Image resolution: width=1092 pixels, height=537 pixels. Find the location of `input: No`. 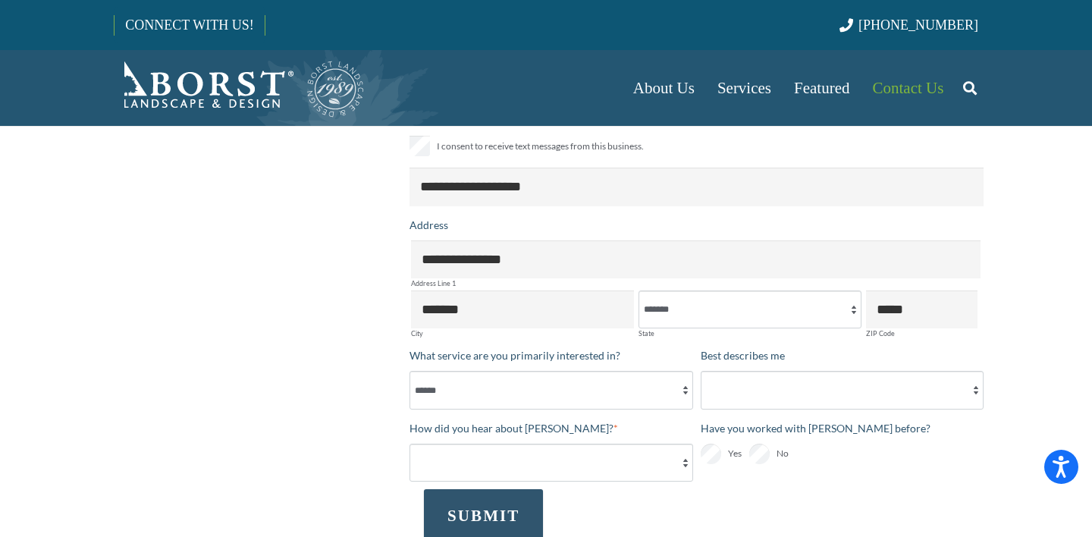

input: No is located at coordinates (759, 453).